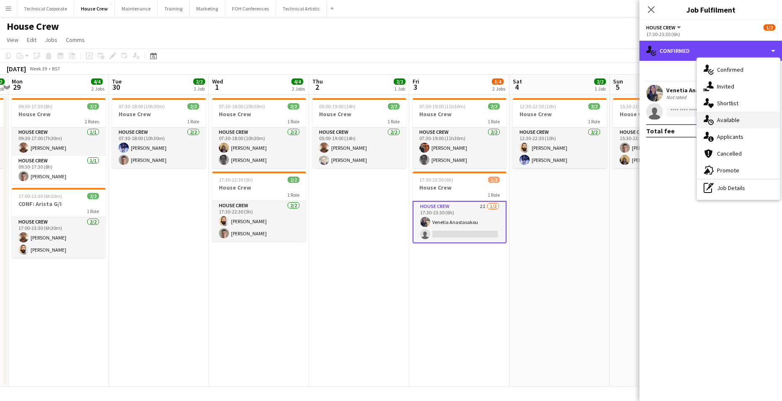 The height and width of the screenshot is (401, 782). I want to click on button: Maintenance, so click(136, 8).